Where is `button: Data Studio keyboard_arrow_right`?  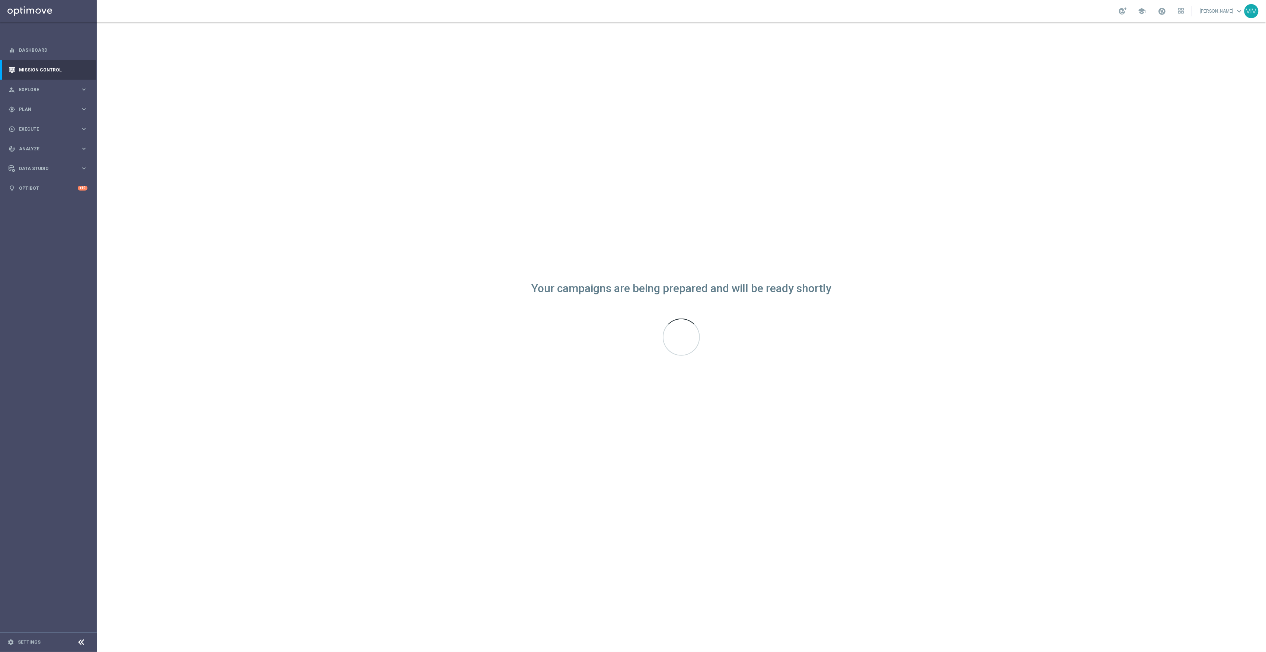
button: Data Studio keyboard_arrow_right is located at coordinates (48, 169).